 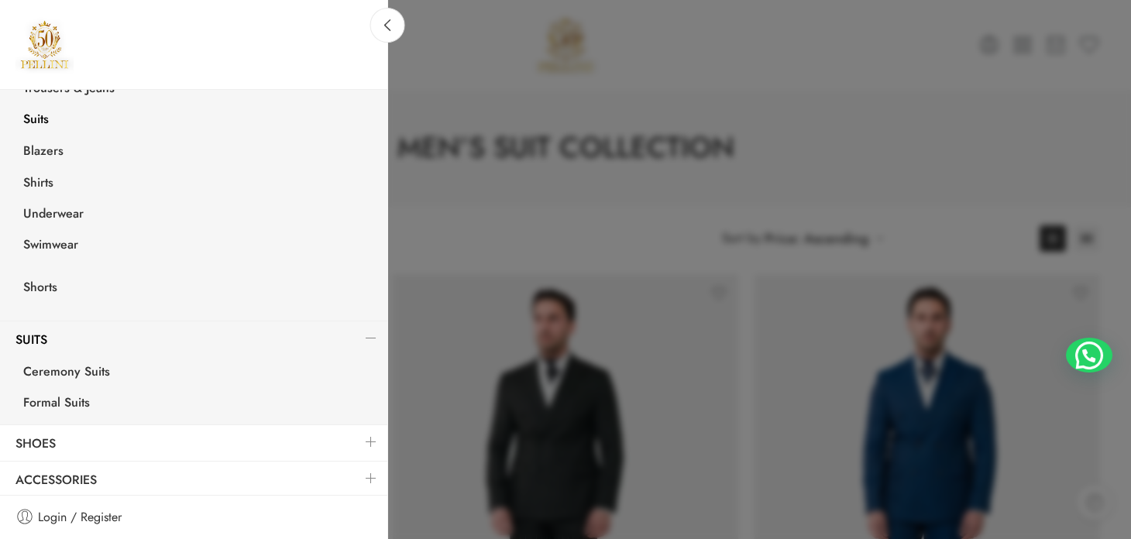 What do you see at coordinates (80, 518) in the screenshot?
I see `span: Login / Register` at bounding box center [80, 518].